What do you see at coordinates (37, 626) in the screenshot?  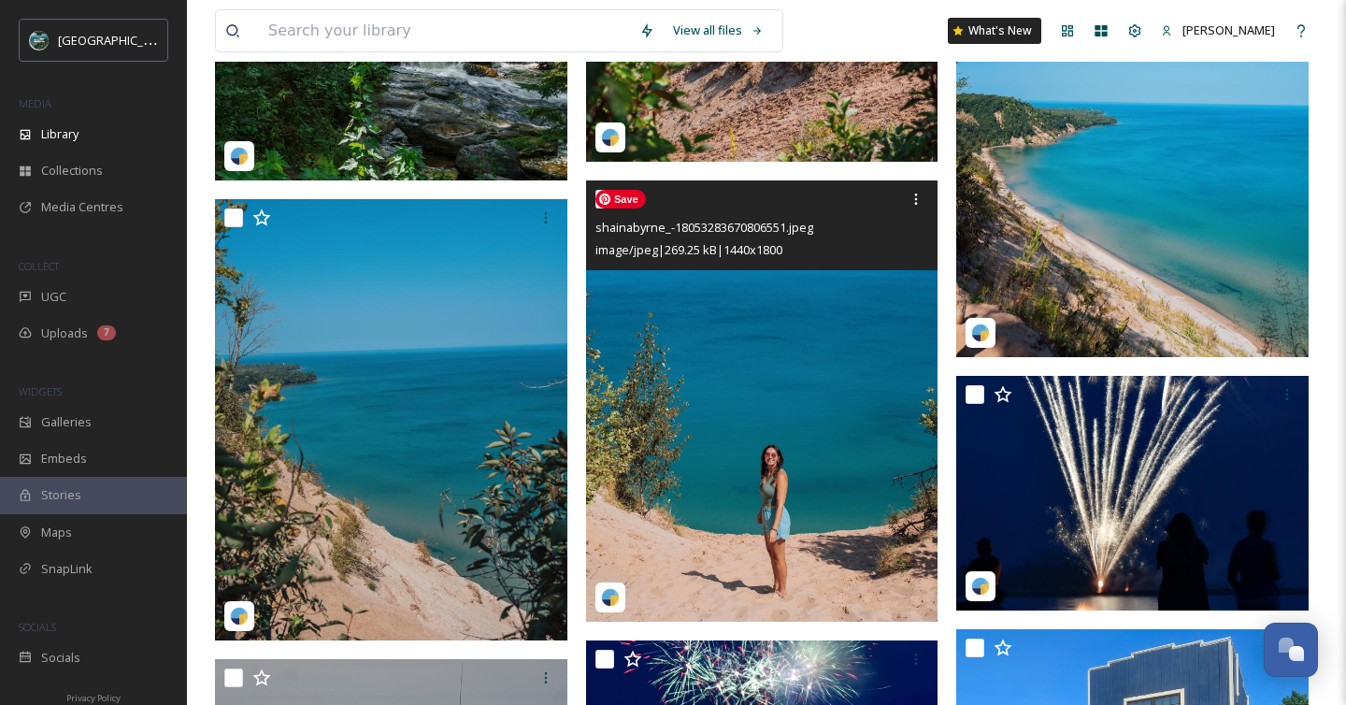 I see `span: SOCIALS` at bounding box center [37, 626].